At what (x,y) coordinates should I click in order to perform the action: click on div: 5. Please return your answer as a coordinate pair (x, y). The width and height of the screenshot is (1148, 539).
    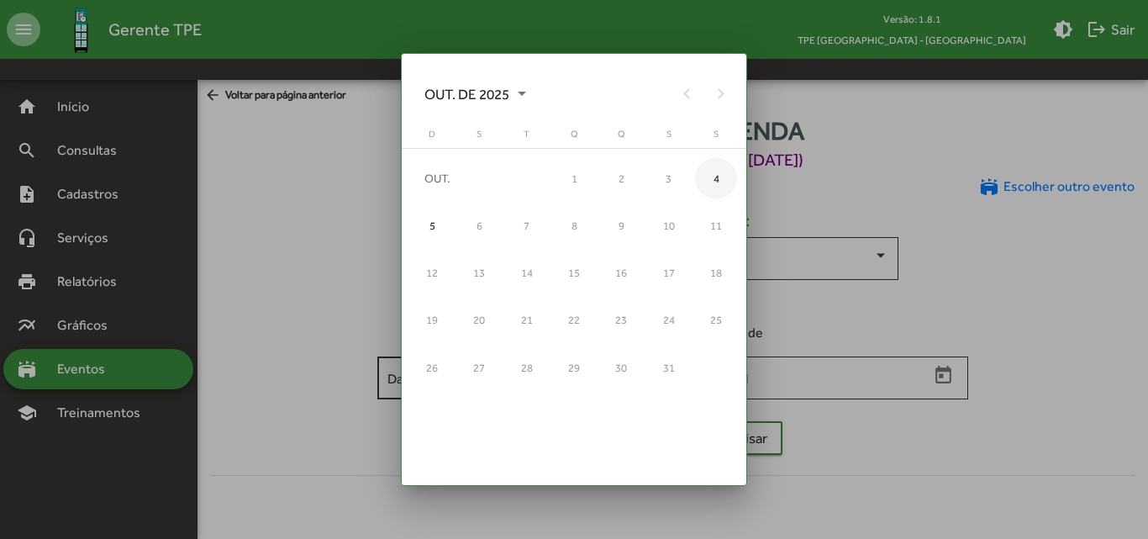
    Looking at the image, I should click on (432, 225).